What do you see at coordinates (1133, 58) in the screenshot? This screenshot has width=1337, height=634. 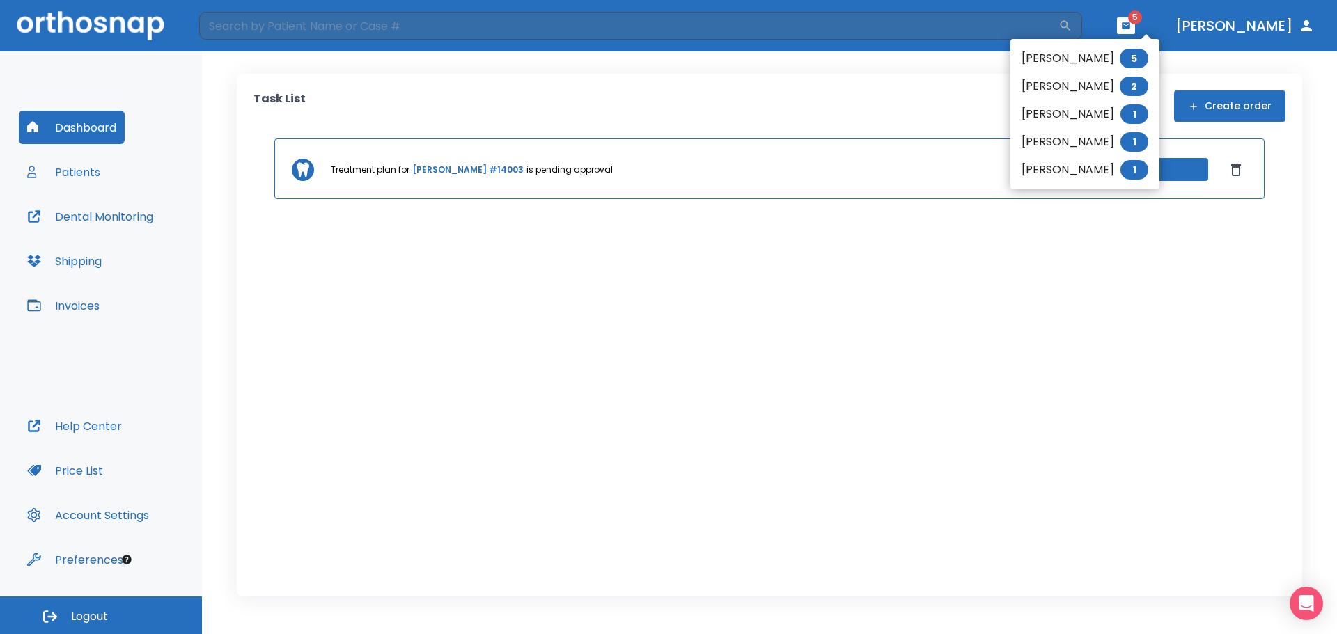 I see `span: 5` at bounding box center [1133, 58].